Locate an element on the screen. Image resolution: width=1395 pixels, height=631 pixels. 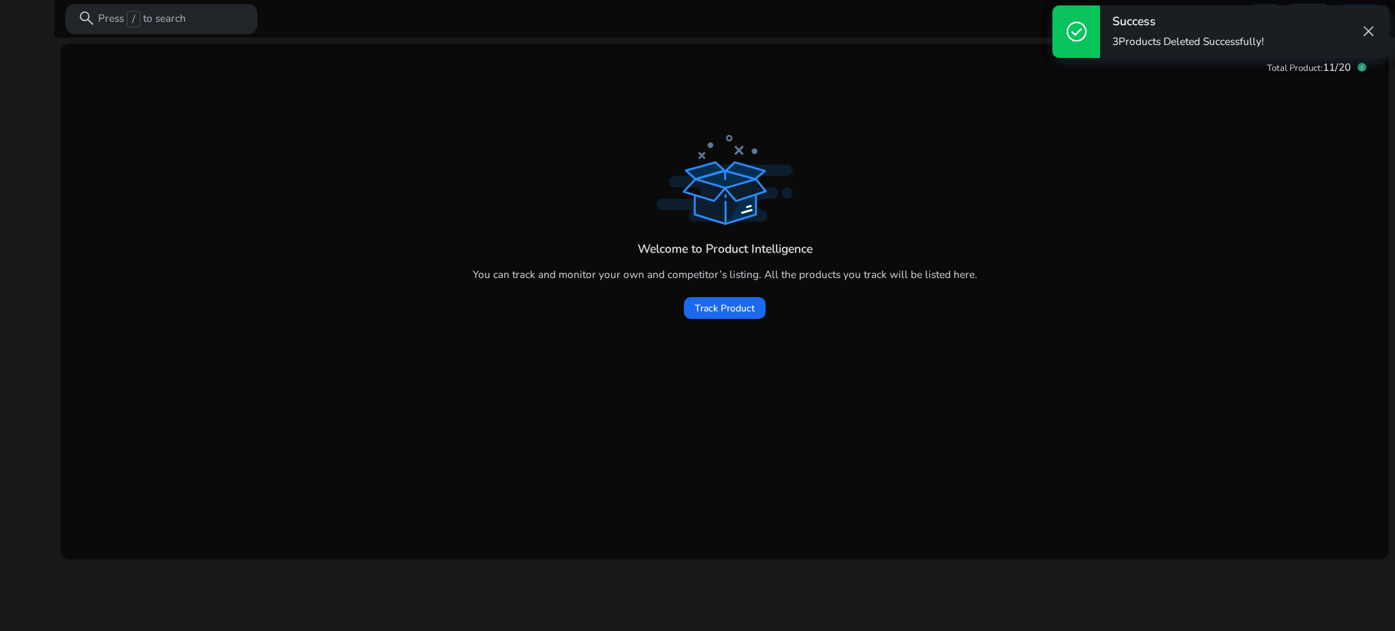
h4: Success is located at coordinates (1188, 21).